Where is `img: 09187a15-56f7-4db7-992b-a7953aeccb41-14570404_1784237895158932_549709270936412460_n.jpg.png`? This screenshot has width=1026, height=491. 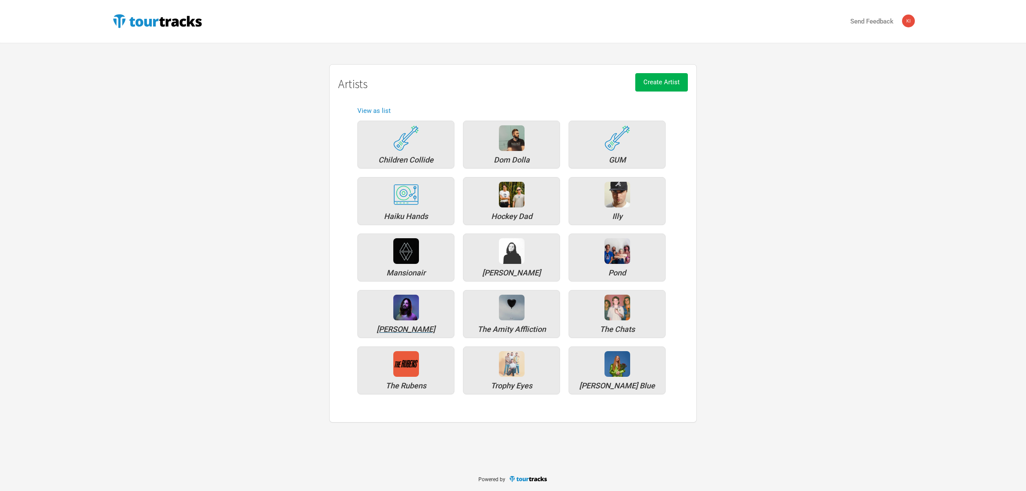
img: 09187a15-56f7-4db7-992b-a7953aeccb41-14570404_1784237895158932_549709270936412460_n.jpg.png is located at coordinates (406, 251).